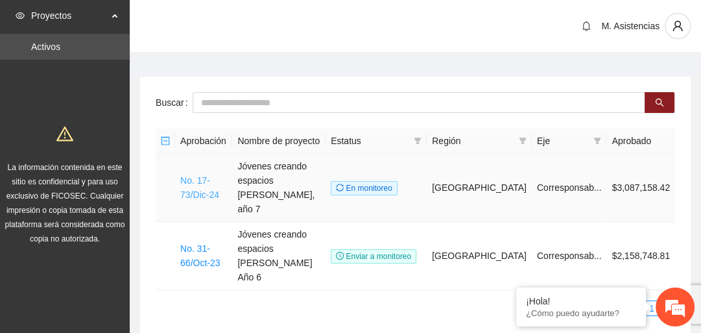 Image resolution: width=701 pixels, height=333 pixels. What do you see at coordinates (364, 188) in the screenshot?
I see `span: En monitoreo` at bounding box center [364, 188].